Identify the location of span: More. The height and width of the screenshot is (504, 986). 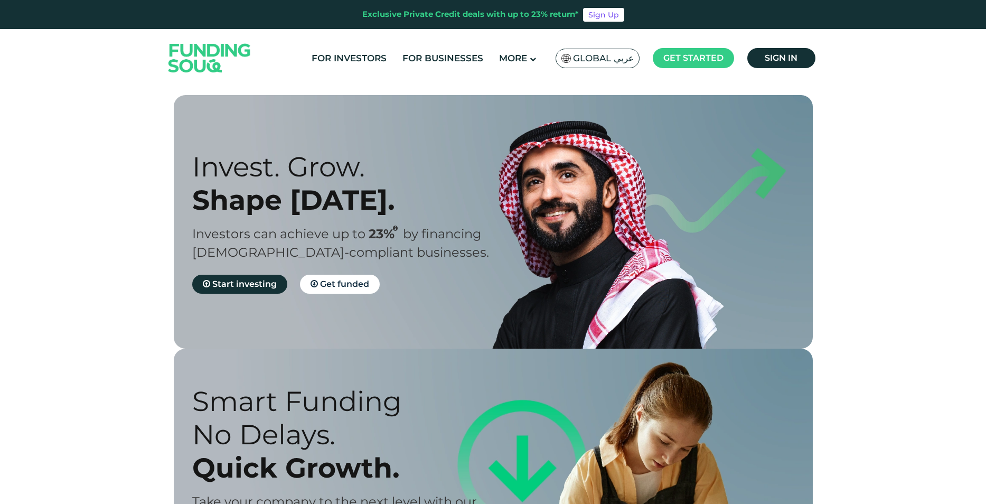
(513, 58).